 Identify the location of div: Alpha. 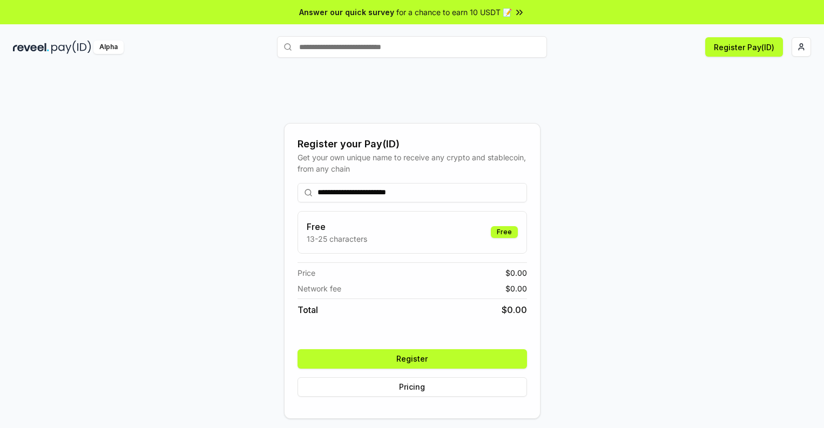
(109, 47).